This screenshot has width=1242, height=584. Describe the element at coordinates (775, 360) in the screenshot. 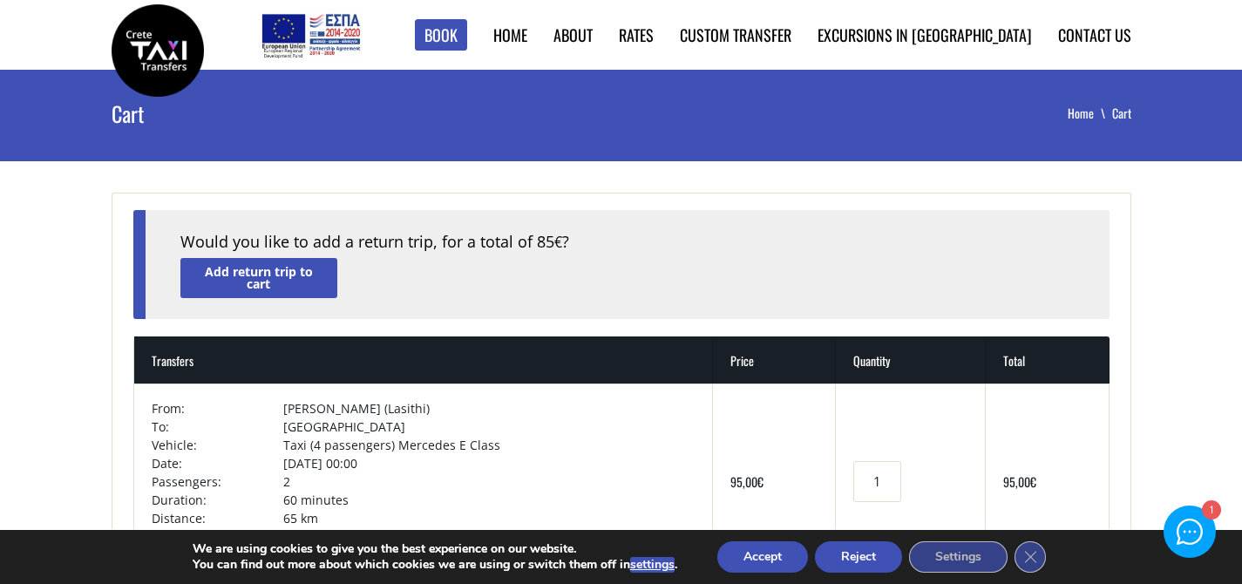

I see `th: Price` at that location.